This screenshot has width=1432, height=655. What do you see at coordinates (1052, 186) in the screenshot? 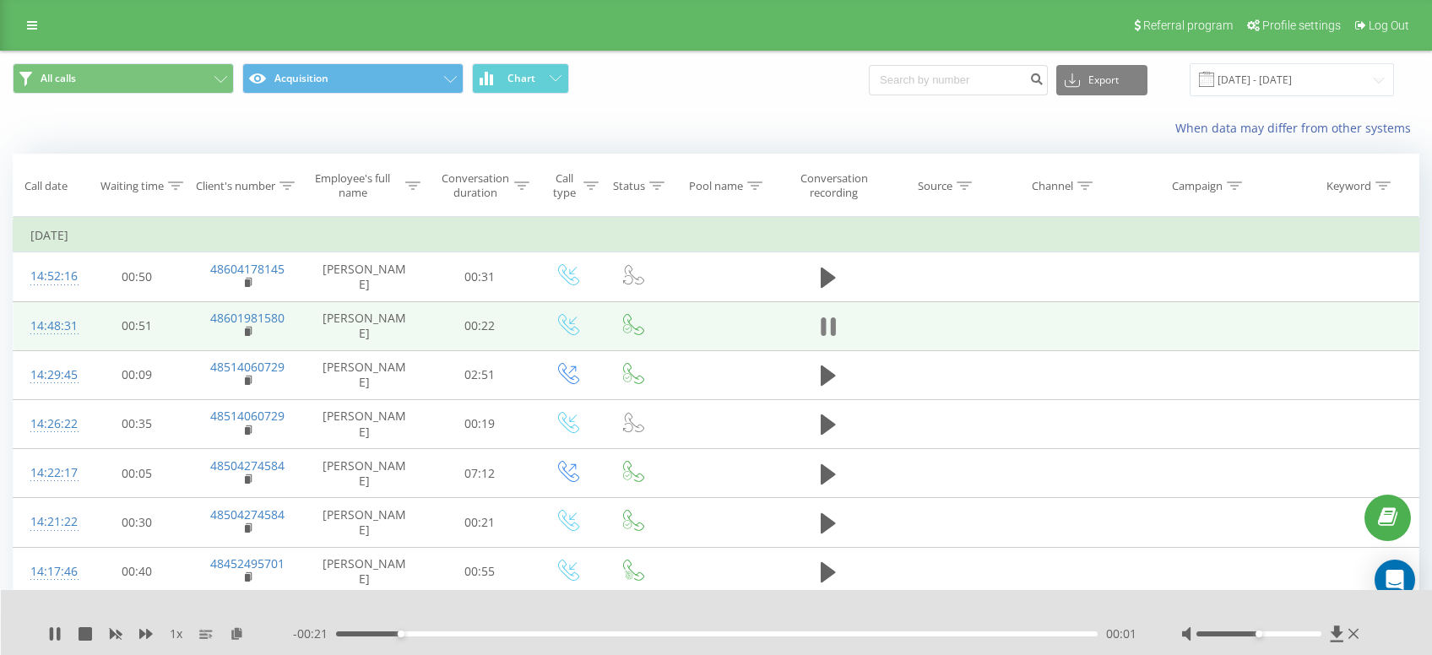
I see `div: Channel` at bounding box center [1052, 186].